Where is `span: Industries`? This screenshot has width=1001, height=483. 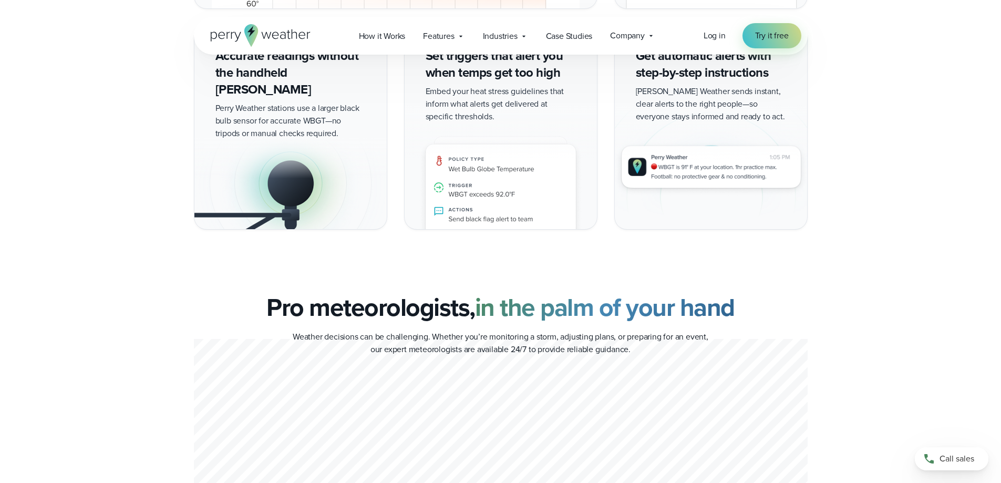 span: Industries is located at coordinates (500, 36).